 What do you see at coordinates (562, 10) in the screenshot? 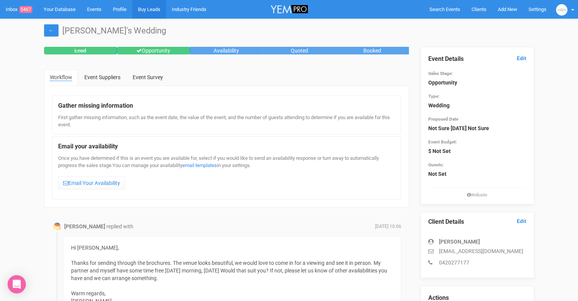
I see `img: open-uri20240808-2-z9o2v` at bounding box center [562, 10].